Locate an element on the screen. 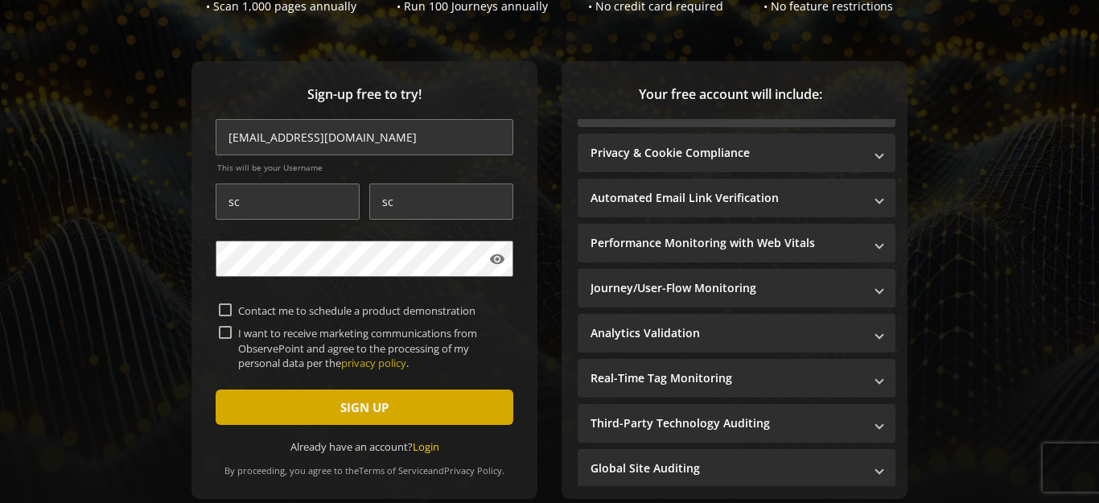 The width and height of the screenshot is (1099, 503). input: Email Address (name@work-email.com) * is located at coordinates (365, 137).